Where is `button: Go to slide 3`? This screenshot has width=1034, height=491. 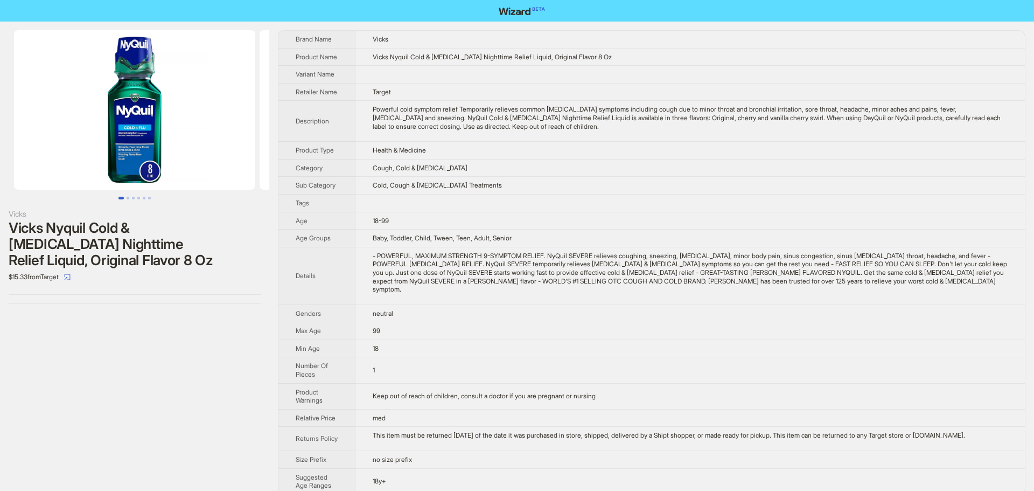
button: Go to slide 3 is located at coordinates (133, 198).